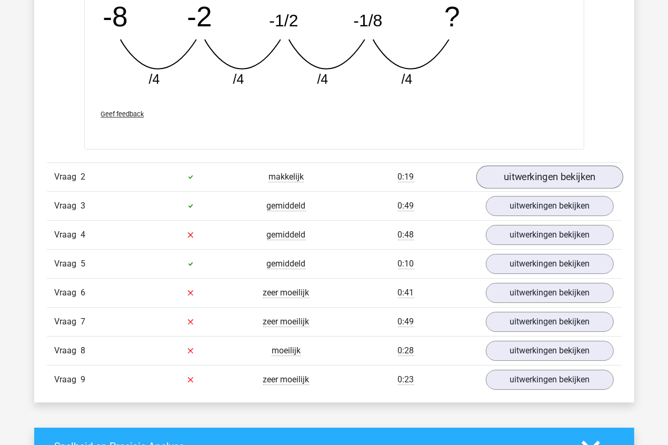 The height and width of the screenshot is (445, 668). What do you see at coordinates (406, 235) in the screenshot?
I see `span: 0:48` at bounding box center [406, 235].